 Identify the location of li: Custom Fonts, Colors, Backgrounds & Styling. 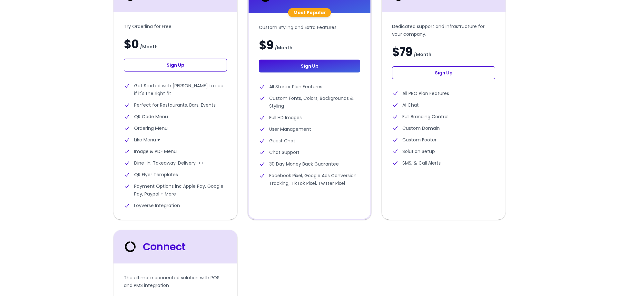
(310, 102).